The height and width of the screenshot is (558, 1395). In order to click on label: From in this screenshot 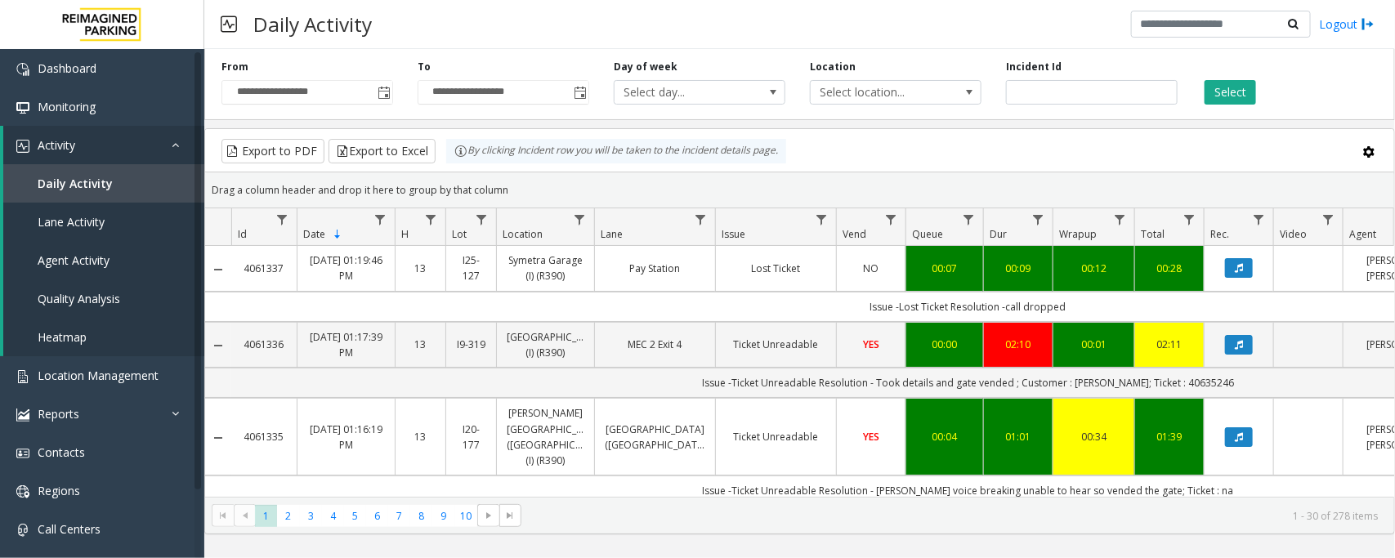, I will do `click(235, 67)`.